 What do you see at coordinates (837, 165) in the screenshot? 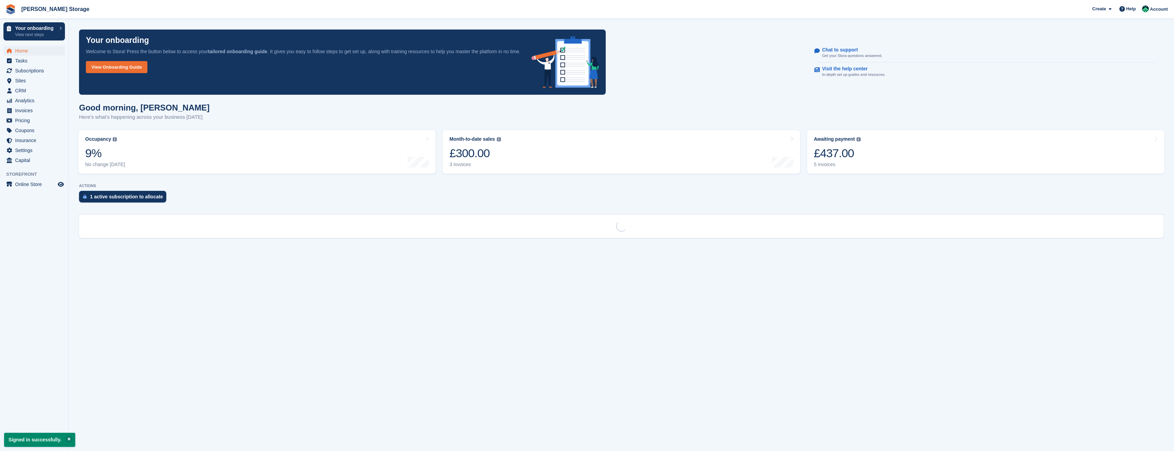
I see `div: 5 invoices` at bounding box center [837, 165].